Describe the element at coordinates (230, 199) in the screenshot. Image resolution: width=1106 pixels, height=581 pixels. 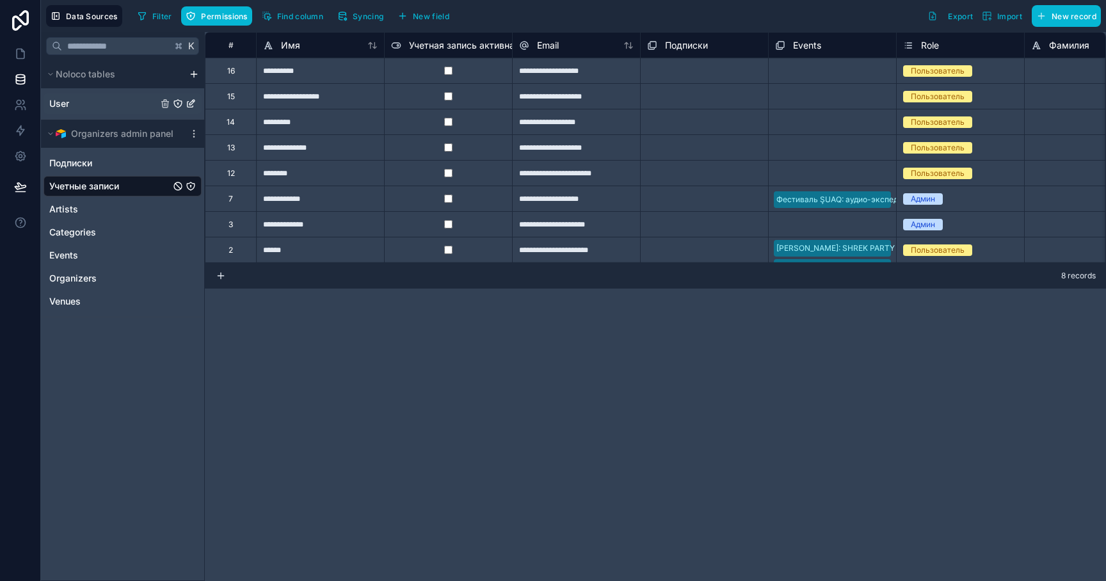
I see `div: 7` at that location.